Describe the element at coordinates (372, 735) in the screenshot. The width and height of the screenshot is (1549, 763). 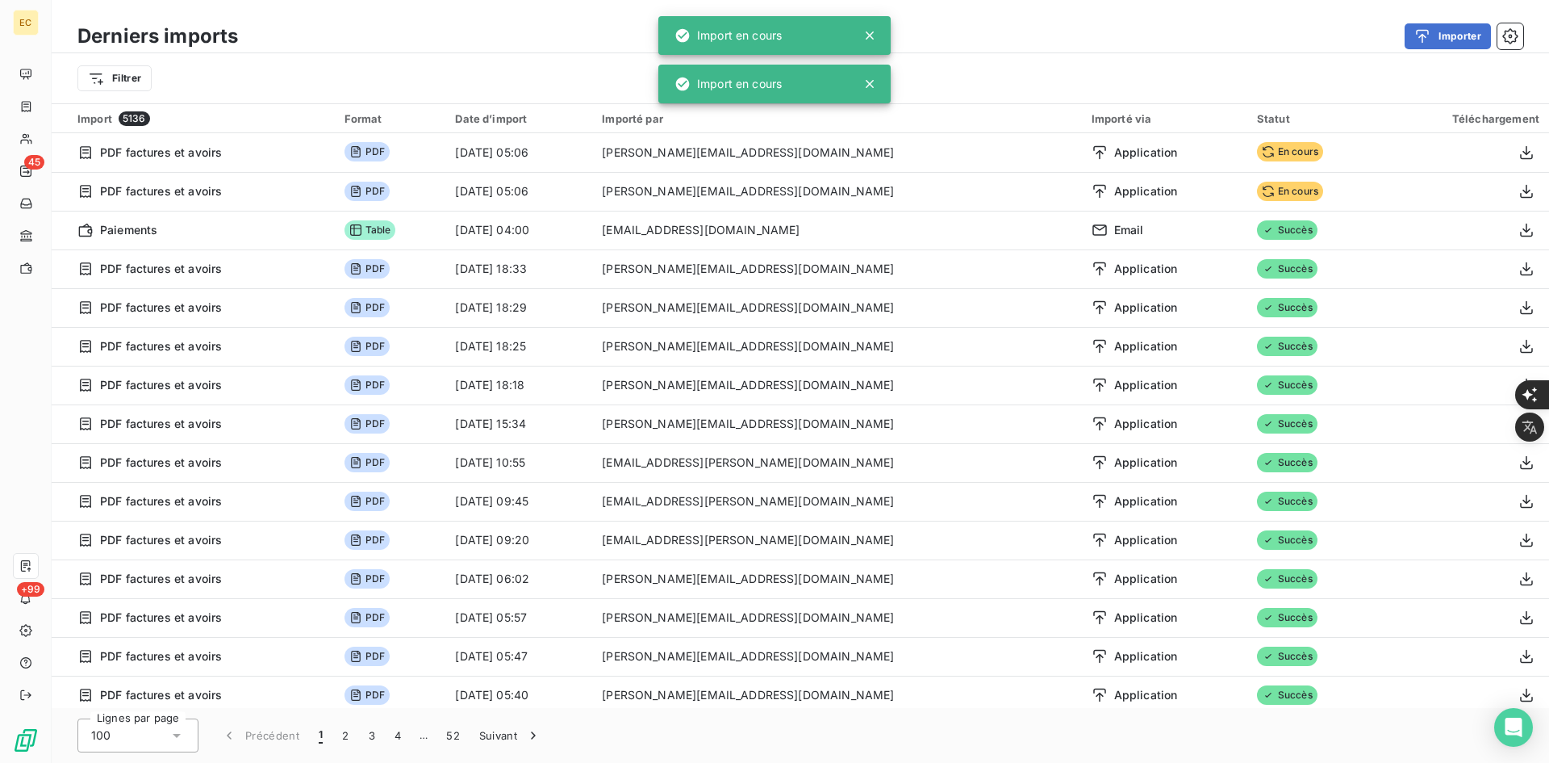
I see `button: 3` at that location.